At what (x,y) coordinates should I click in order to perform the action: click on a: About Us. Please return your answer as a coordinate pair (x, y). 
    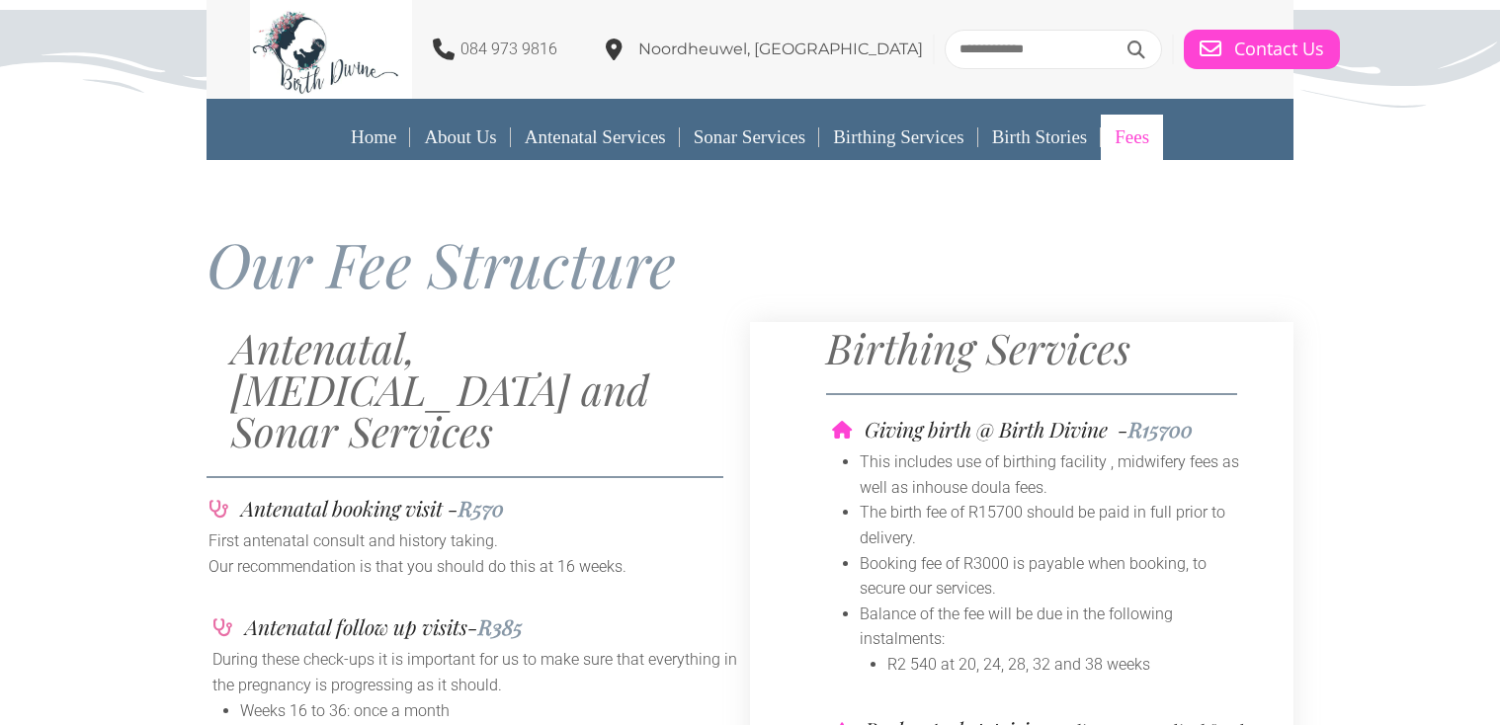
    Looking at the image, I should click on (459, 137).